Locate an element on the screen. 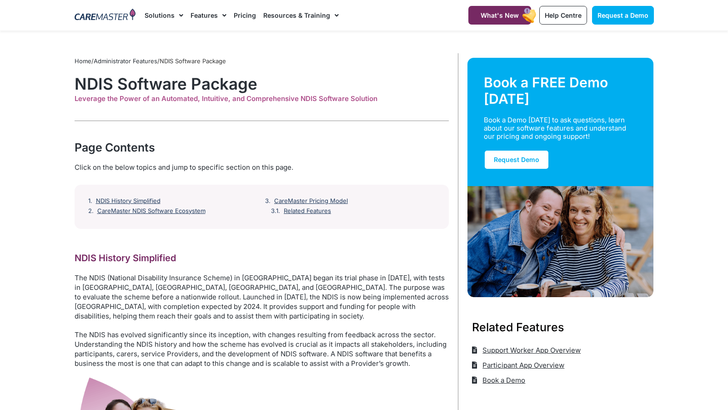 This screenshot has height=410, width=728. a: Administrator Features is located at coordinates (126, 61).